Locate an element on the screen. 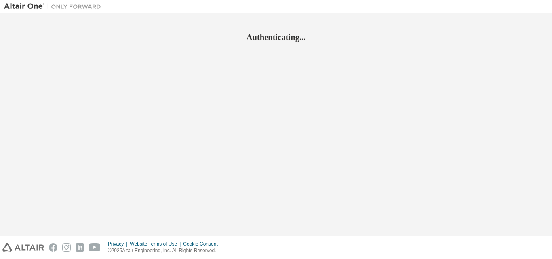  h2: Authenticating... is located at coordinates (276, 37).